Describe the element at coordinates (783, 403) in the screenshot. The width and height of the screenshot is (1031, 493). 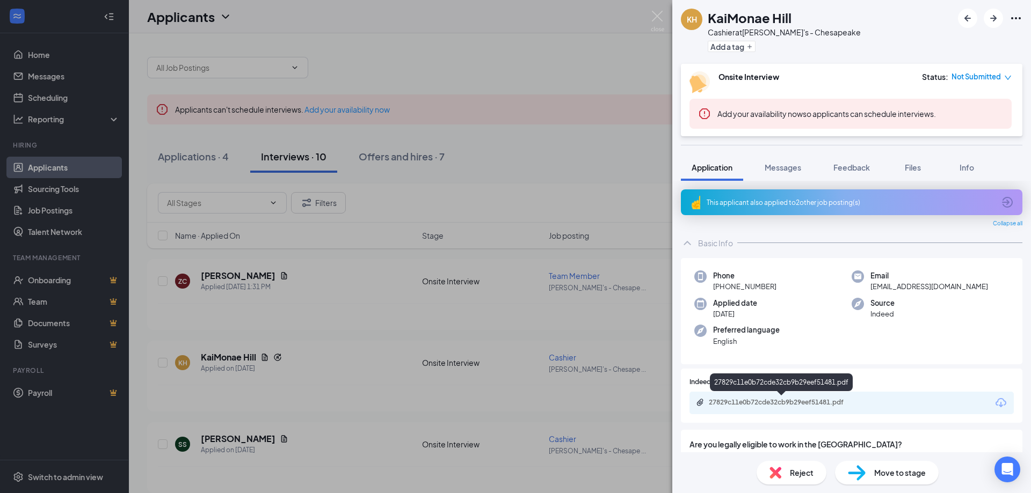
I see `a: Paperclip27829c11e0b72cde32cb9b29eef51481.pdf` at that location.